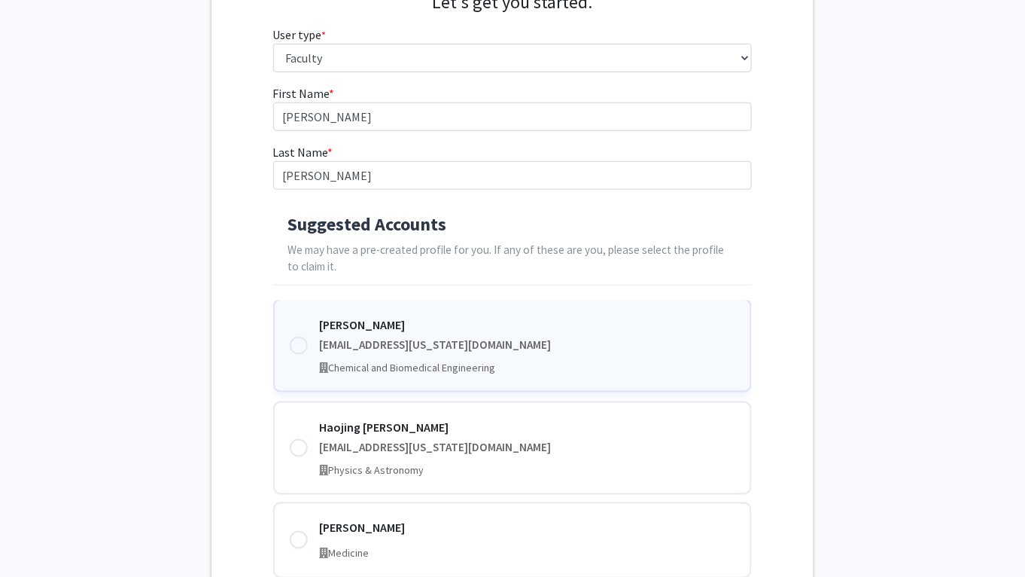  I want to click on span: First Name, so click(301, 93).